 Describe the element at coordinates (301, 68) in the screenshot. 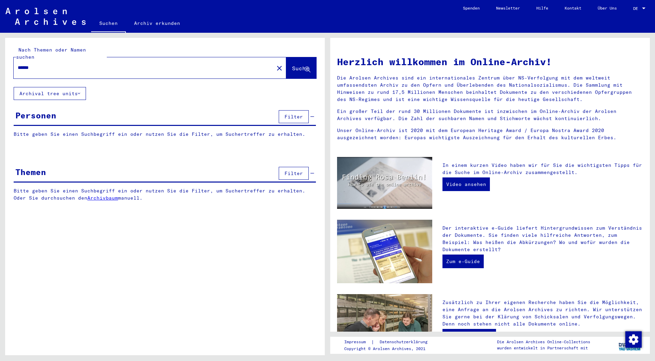

I see `button: Suche` at that location.